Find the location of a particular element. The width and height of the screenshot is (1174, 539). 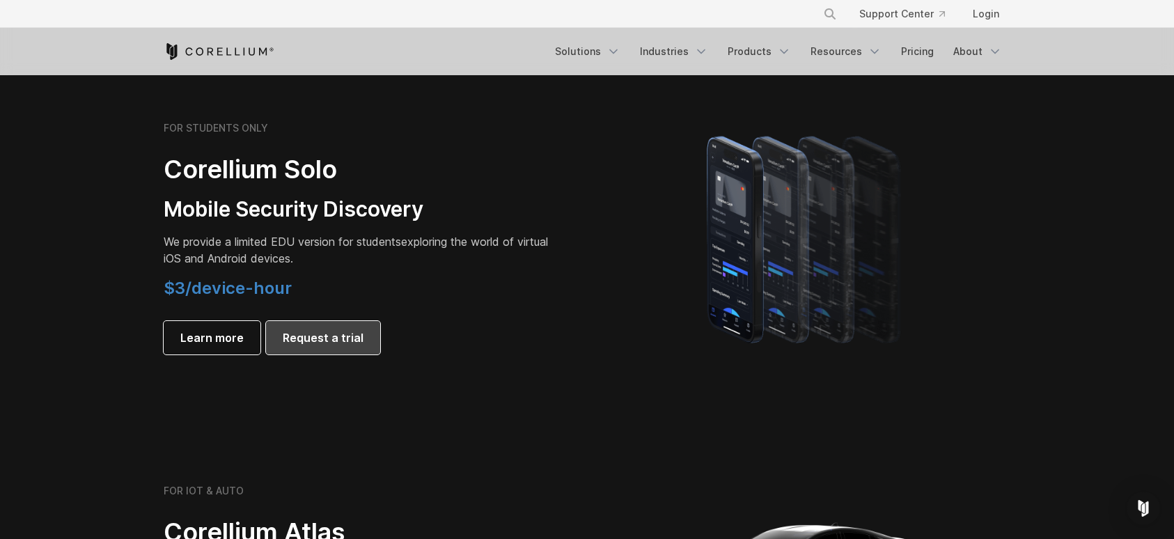

h6: FOR IOT & AUTO is located at coordinates (203, 491).